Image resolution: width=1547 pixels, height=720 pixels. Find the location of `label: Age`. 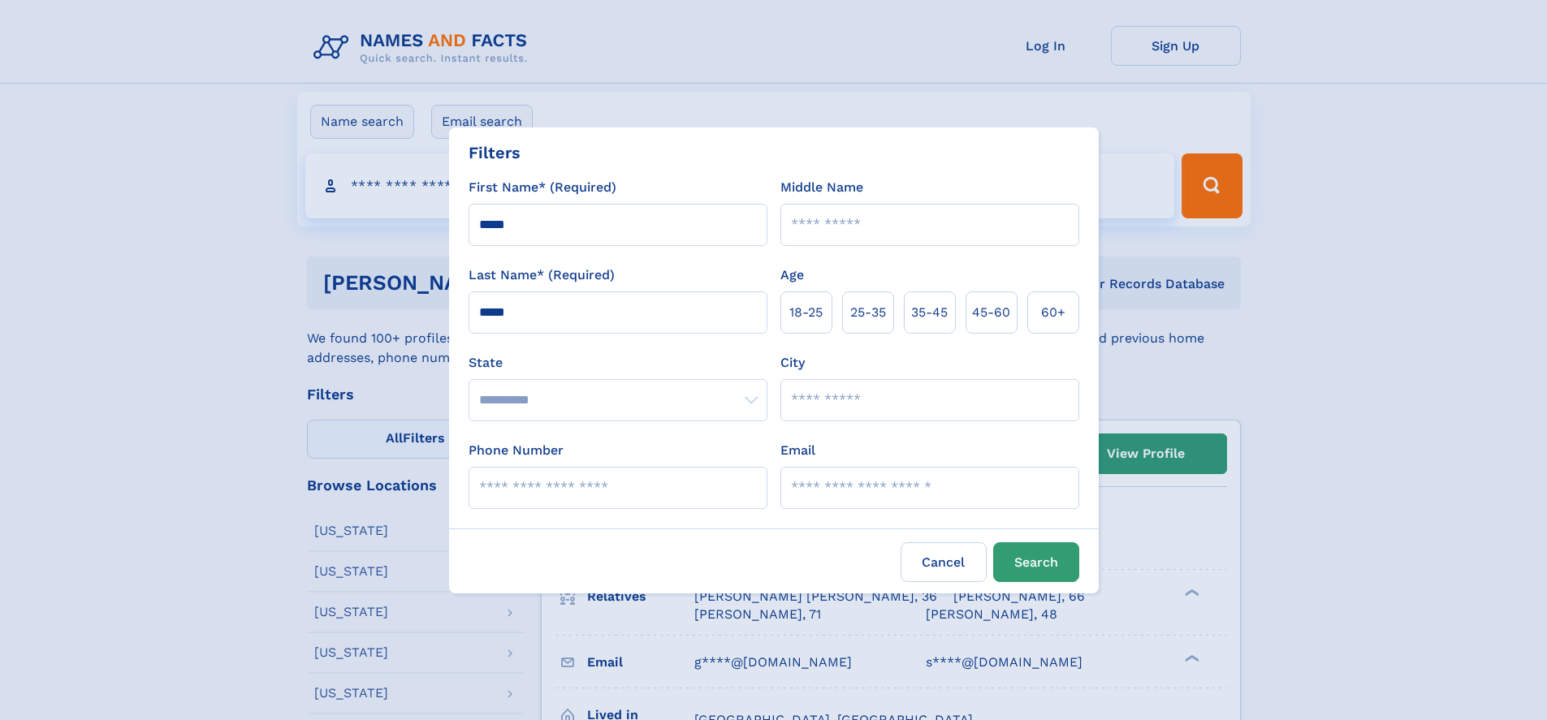

label: Age is located at coordinates (792, 275).